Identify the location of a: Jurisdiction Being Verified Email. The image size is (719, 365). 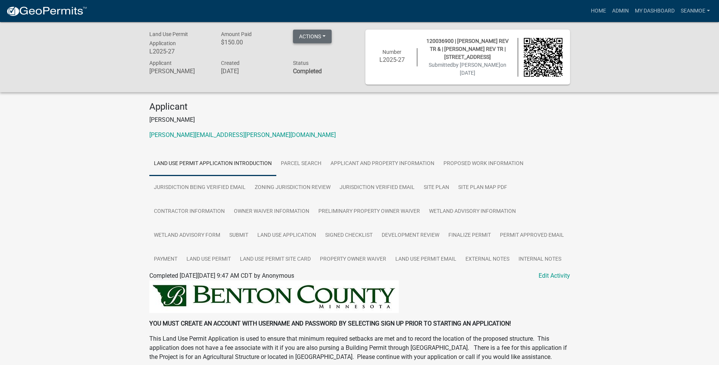
(200, 188).